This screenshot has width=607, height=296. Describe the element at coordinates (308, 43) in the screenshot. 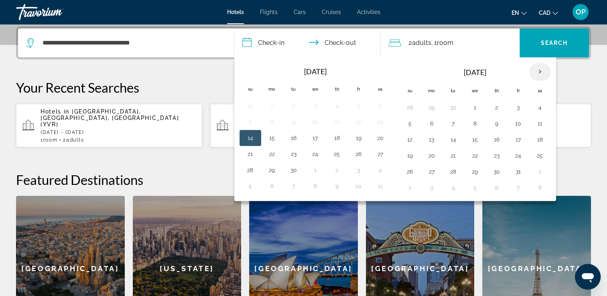

I see `button: Check in and out dates` at that location.